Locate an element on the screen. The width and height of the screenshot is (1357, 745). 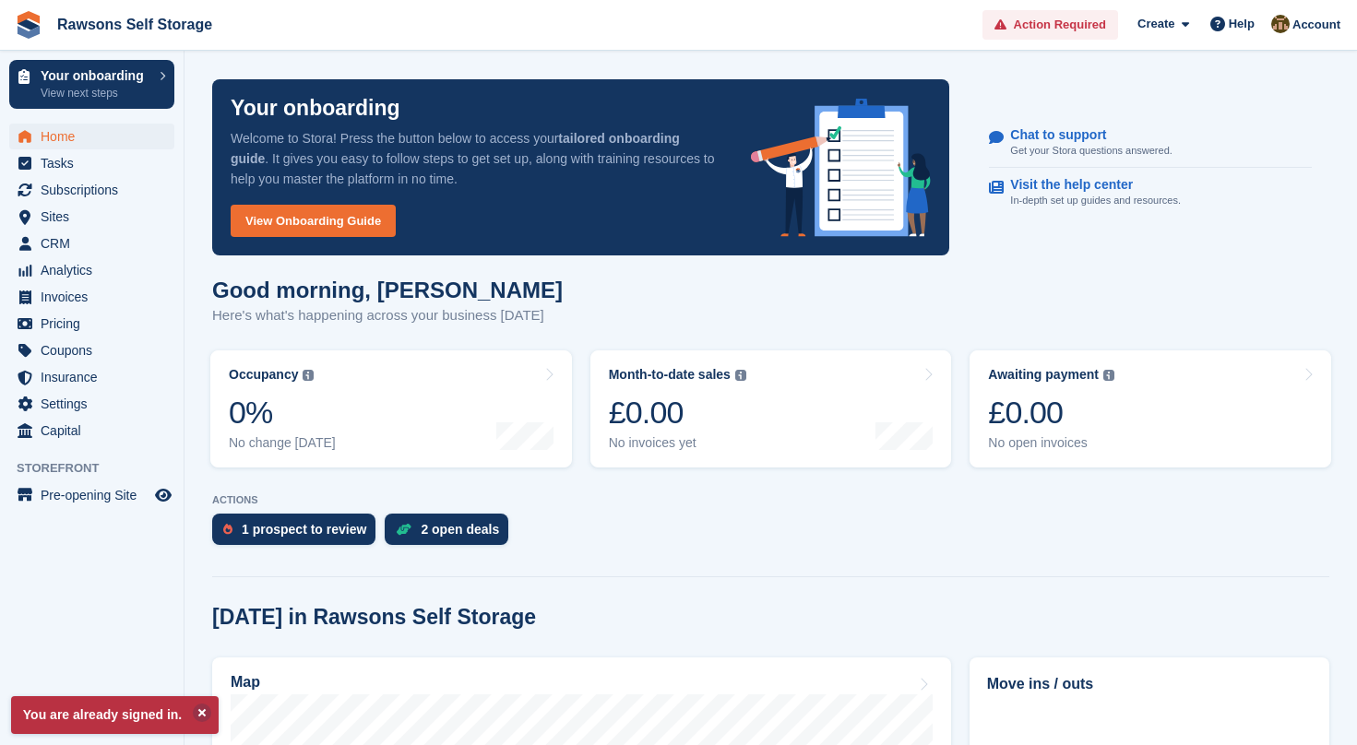
img: prospect-51fa495bee0391a8d652442698ab0144808aea92771e9ea1ae160a38d050c398.svg is located at coordinates (228, 529).